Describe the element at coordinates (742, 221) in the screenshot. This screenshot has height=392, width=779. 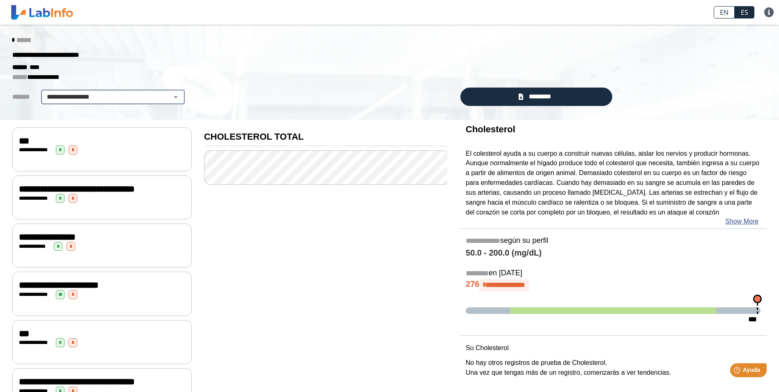
I see `a: Show More` at that location.